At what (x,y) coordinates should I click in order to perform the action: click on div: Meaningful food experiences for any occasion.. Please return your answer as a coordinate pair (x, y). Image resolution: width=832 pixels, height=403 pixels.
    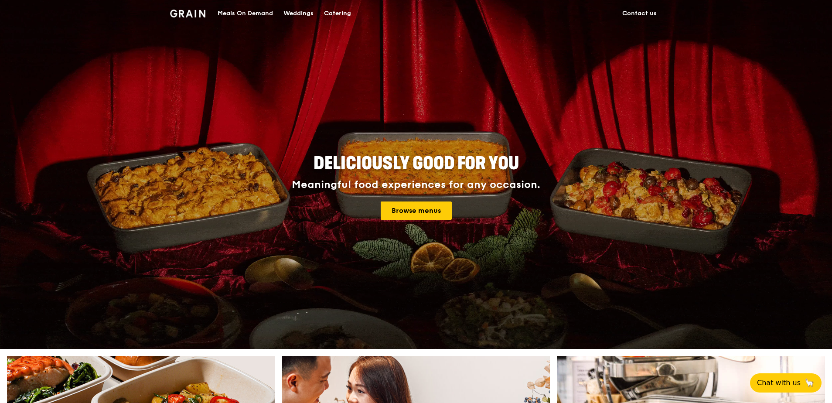
    Looking at the image, I should click on (416, 185).